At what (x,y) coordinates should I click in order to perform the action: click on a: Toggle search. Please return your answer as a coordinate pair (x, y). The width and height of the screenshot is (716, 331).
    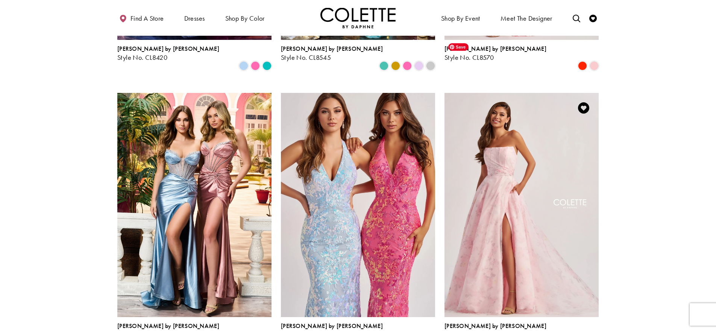
    Looking at the image, I should click on (576, 18).